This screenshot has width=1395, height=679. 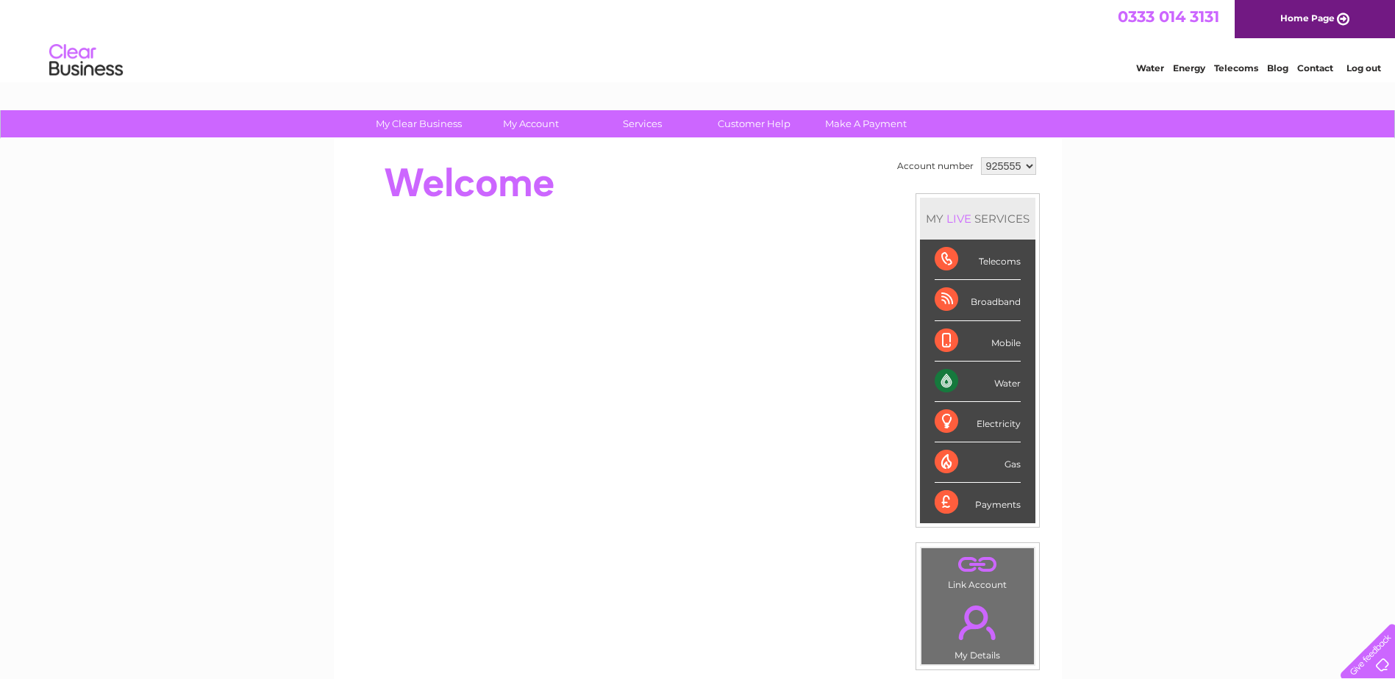 I want to click on a: Log out, so click(x=1363, y=68).